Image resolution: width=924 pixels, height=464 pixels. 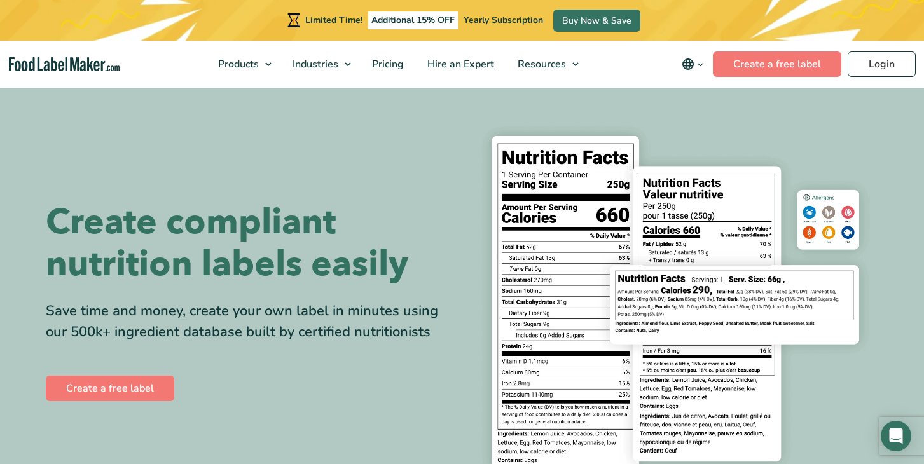 I want to click on a: Login, so click(x=881, y=64).